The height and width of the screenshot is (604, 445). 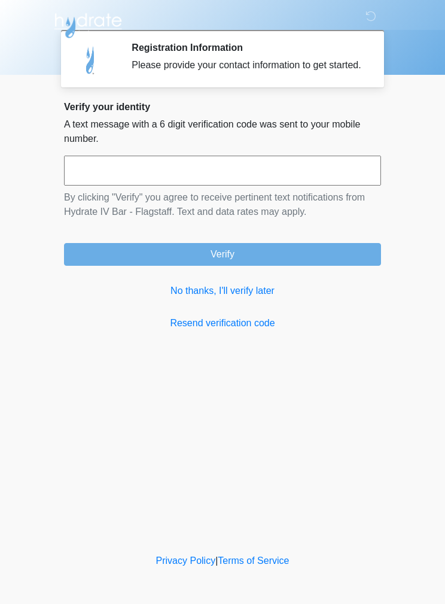 I want to click on img: Agent Avatar, so click(x=91, y=60).